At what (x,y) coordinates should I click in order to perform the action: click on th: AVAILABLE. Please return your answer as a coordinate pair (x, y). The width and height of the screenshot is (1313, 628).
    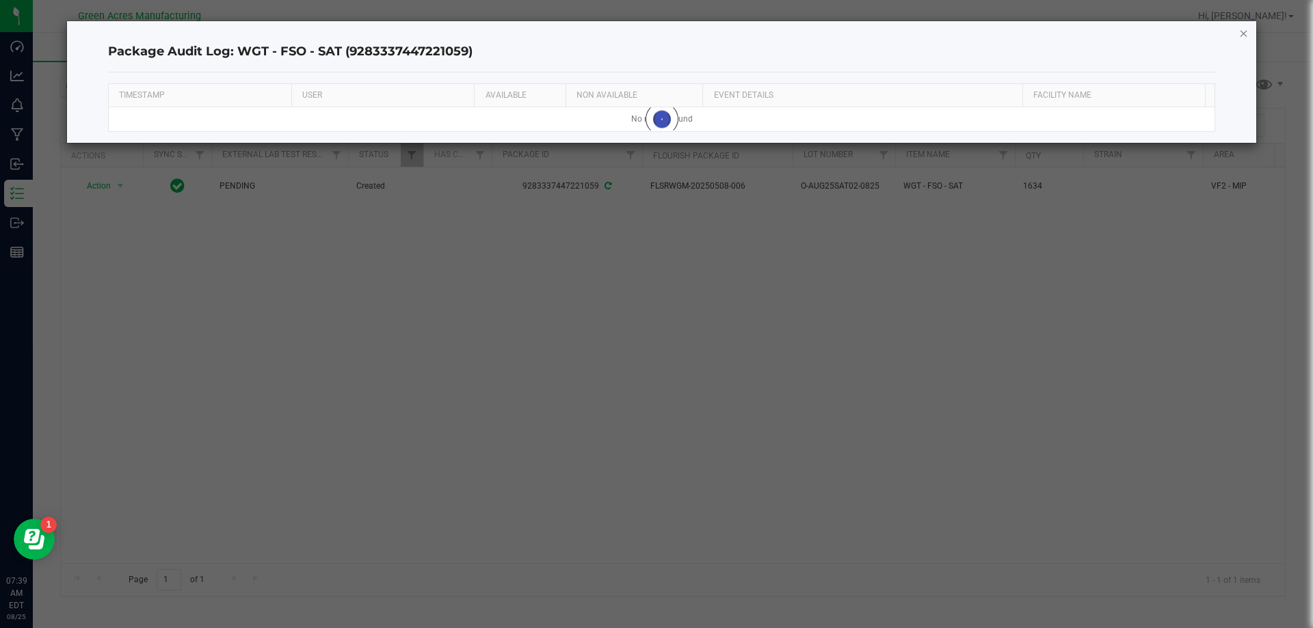
    Looking at the image, I should click on (520, 96).